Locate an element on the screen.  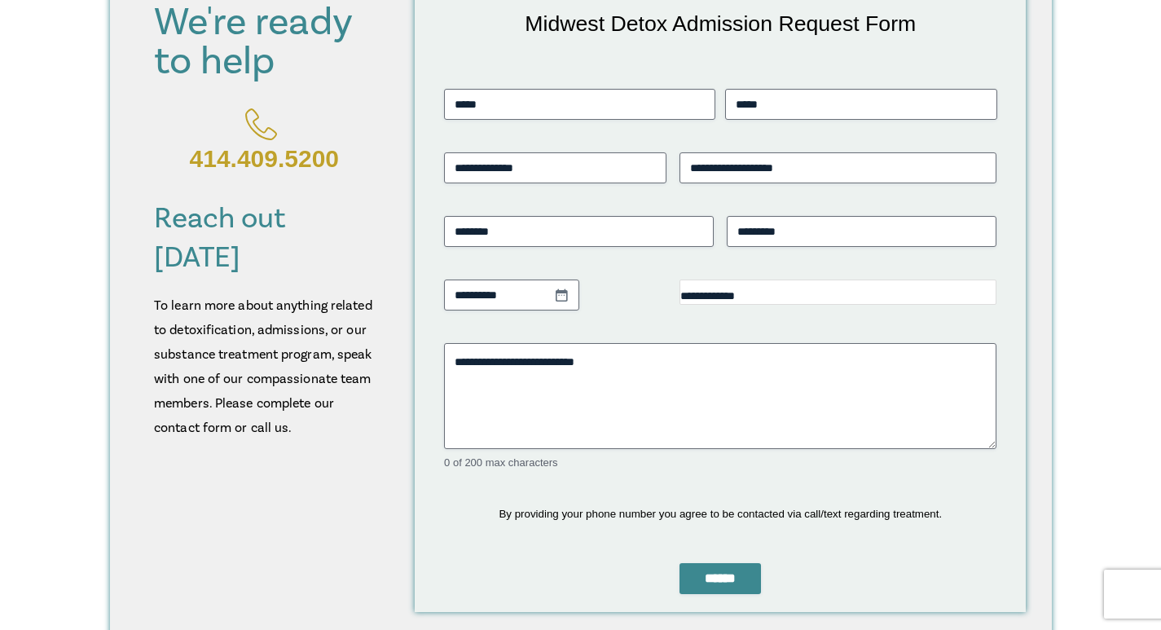
h3: To learn more about anything related to detoxification, admissions, or our substance treatment pr... is located at coordinates (264, 367).